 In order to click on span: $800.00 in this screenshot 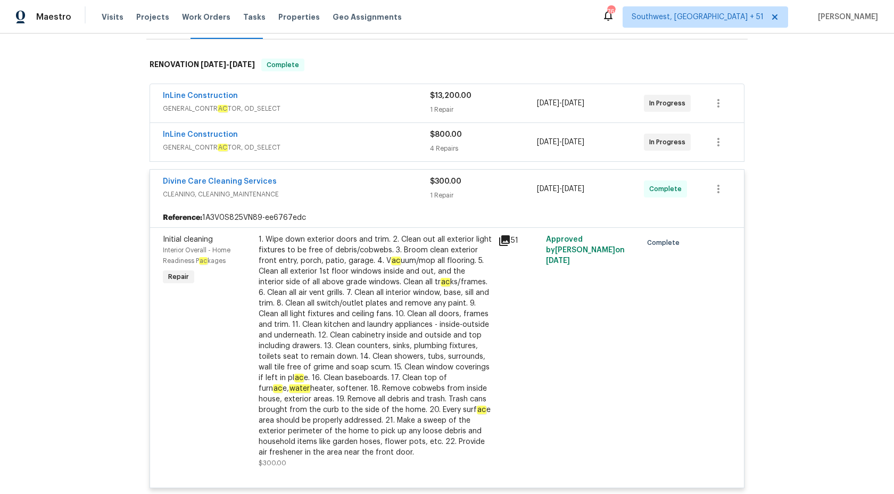, I will do `click(446, 135)`.